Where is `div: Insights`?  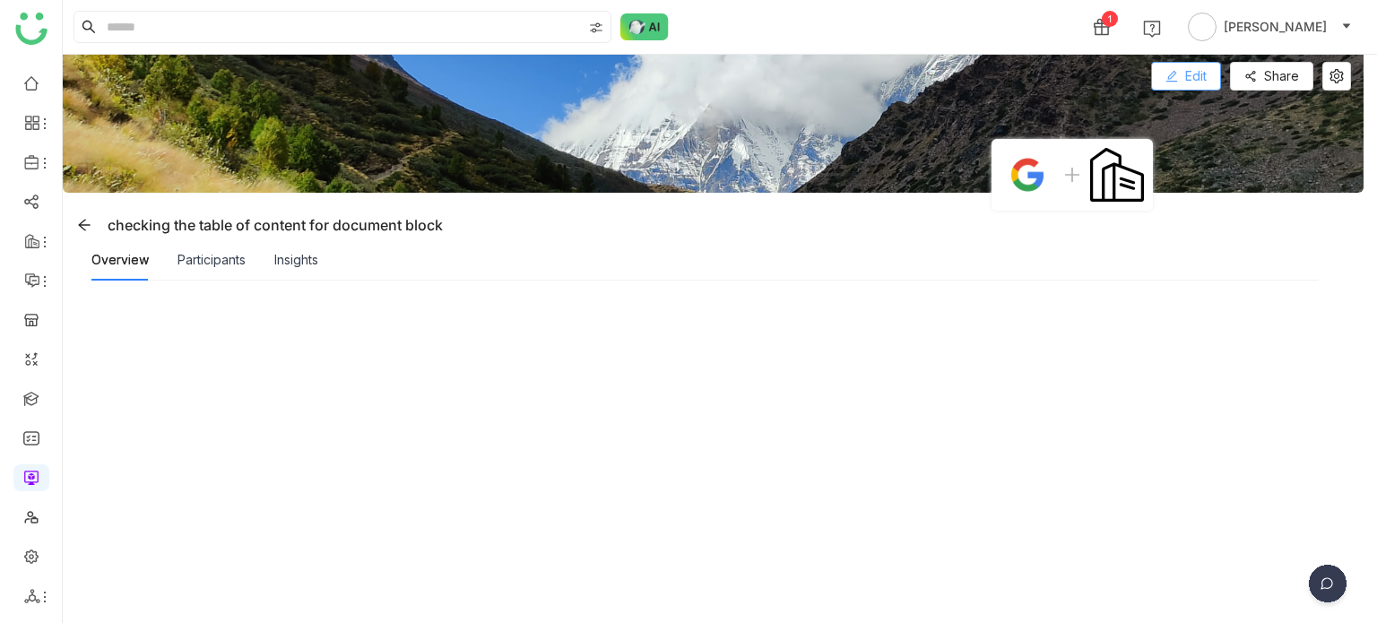
div: Insights is located at coordinates (296, 260).